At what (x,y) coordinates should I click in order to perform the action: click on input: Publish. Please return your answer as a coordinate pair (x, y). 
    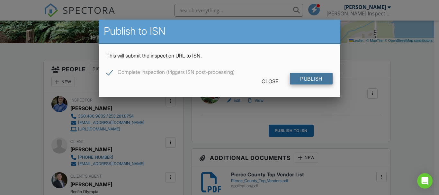
    Looking at the image, I should click on (311, 79).